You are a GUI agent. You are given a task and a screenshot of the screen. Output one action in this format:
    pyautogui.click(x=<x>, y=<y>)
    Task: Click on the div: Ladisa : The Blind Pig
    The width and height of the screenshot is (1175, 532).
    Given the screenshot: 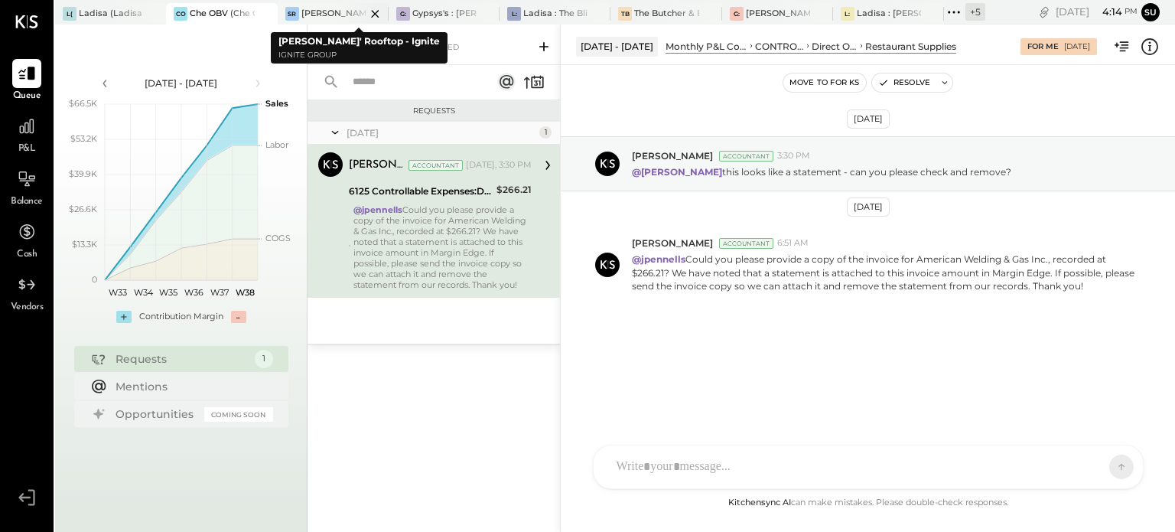 What is the action you would take?
    pyautogui.click(x=555, y=14)
    